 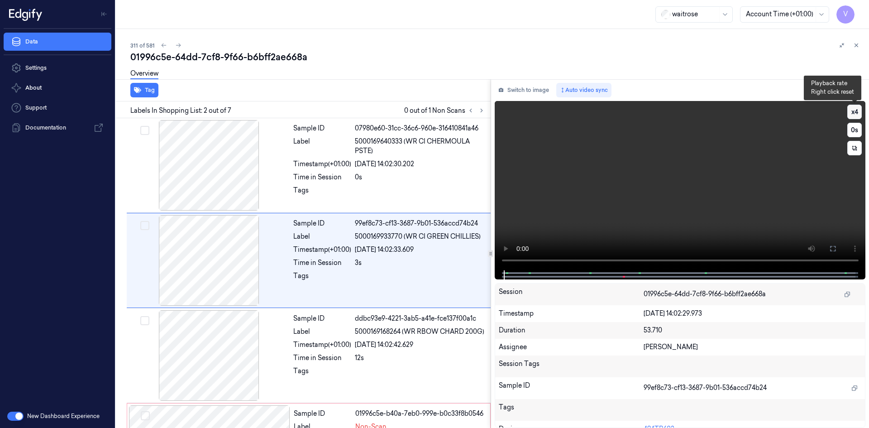 What do you see at coordinates (705, 387) in the screenshot?
I see `span: 99ef8c73-cf13-3687-9b01-536accd74b24` at bounding box center [705, 387].